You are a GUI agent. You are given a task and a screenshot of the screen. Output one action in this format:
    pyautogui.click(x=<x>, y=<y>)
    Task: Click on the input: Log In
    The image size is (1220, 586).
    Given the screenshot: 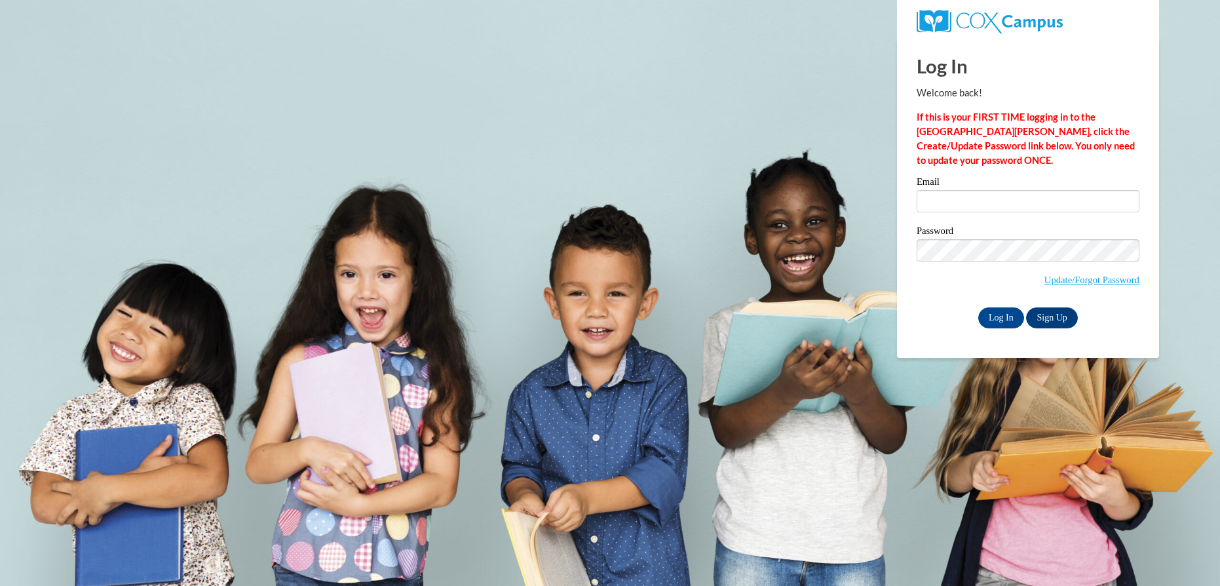 What is the action you would take?
    pyautogui.click(x=1001, y=318)
    